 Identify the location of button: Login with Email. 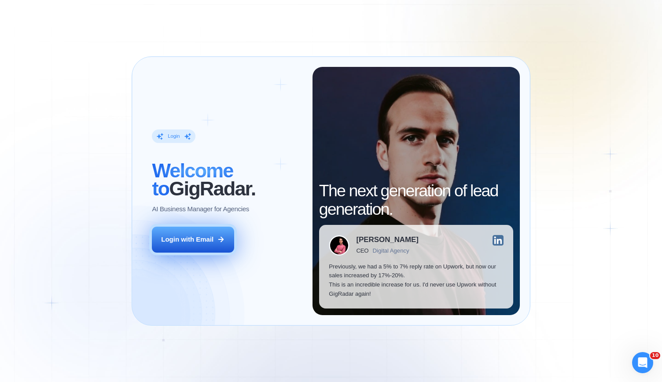
(193, 239).